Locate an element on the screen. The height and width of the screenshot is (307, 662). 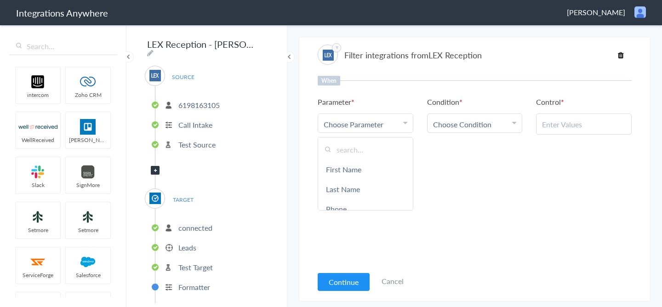
span: ServiceForge is located at coordinates (38, 275).